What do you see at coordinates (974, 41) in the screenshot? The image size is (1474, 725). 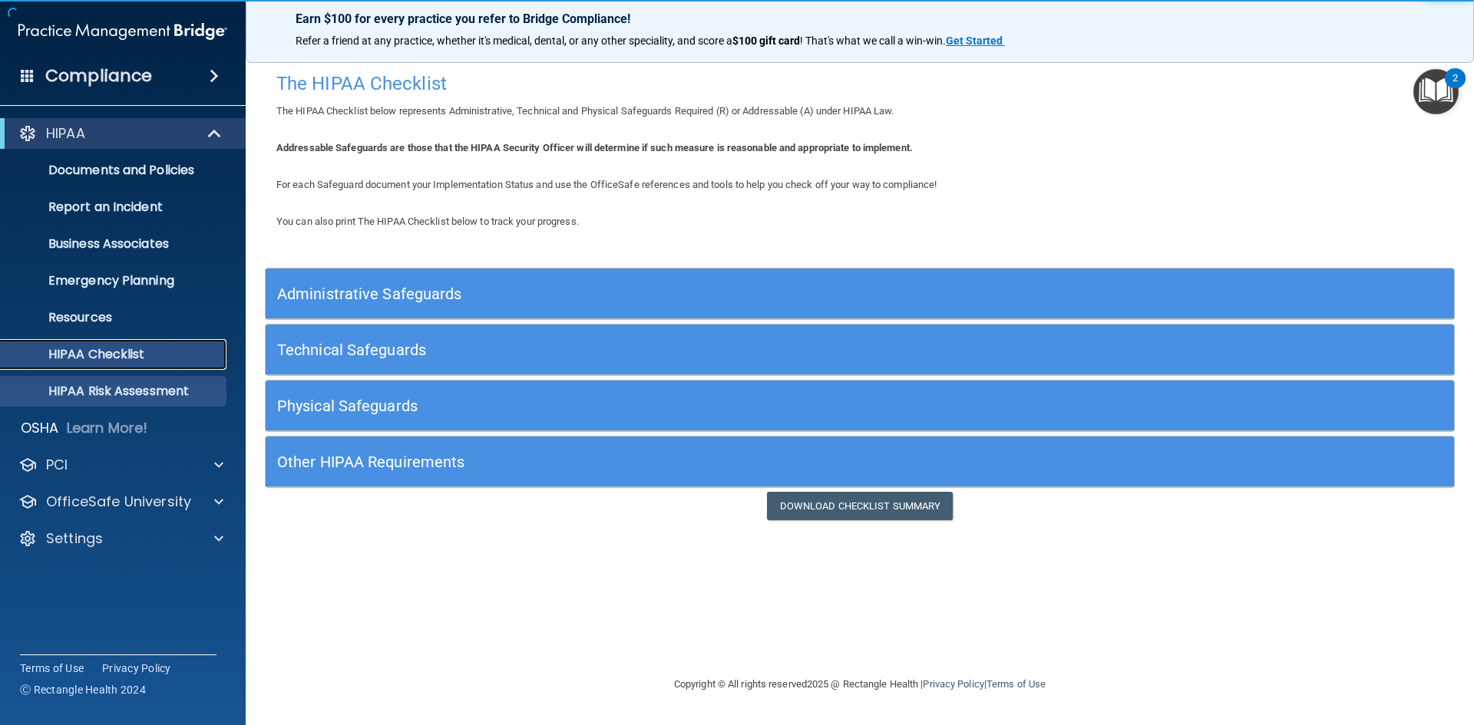 I see `strong: Get Started` at bounding box center [974, 41].